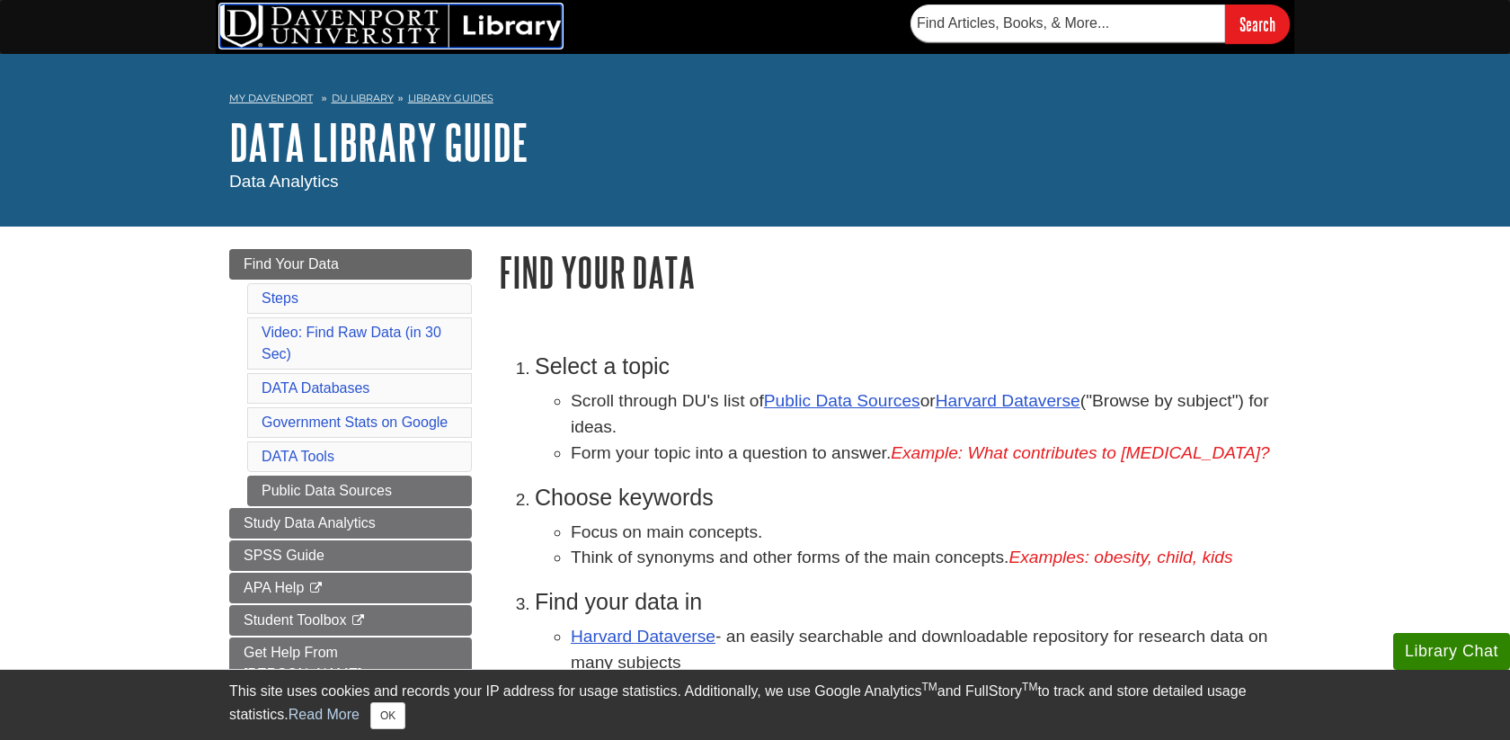 The width and height of the screenshot is (1510, 740). What do you see at coordinates (351, 620) in the screenshot?
I see `a: Student Toolbox` at bounding box center [351, 620].